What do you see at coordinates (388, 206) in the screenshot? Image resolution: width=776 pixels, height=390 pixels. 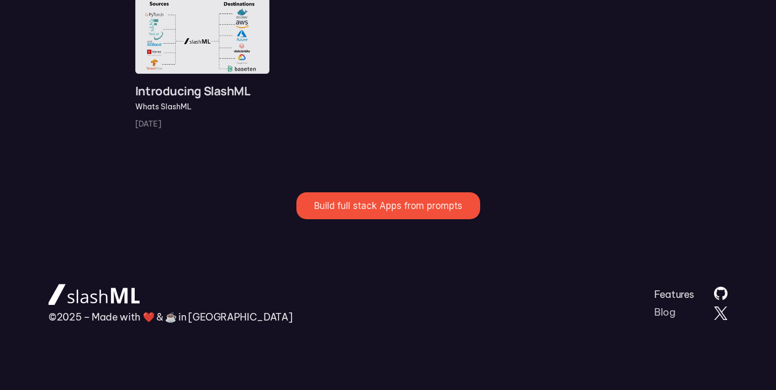 I see `a: Build full stack Apps from prompts` at bounding box center [388, 206].